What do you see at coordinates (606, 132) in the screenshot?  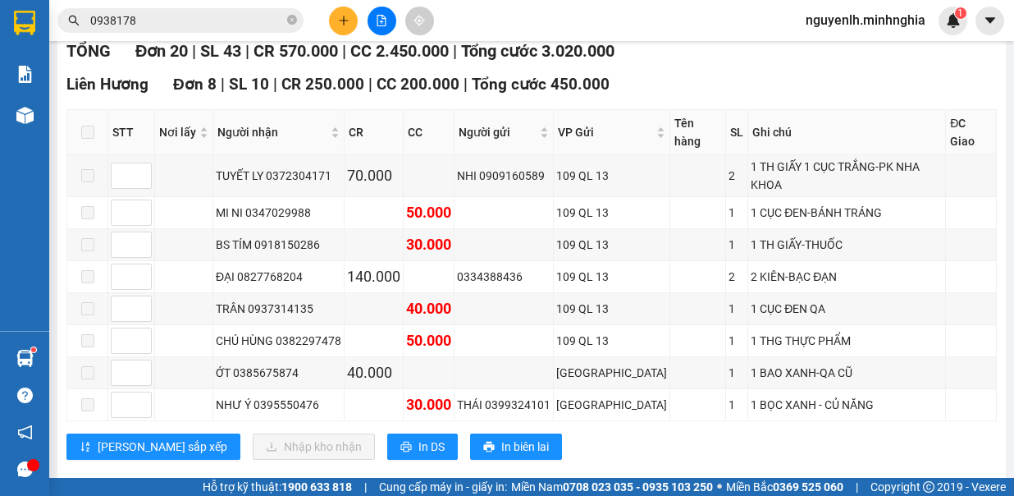 I see `span: VP Gửi` at bounding box center [606, 132].